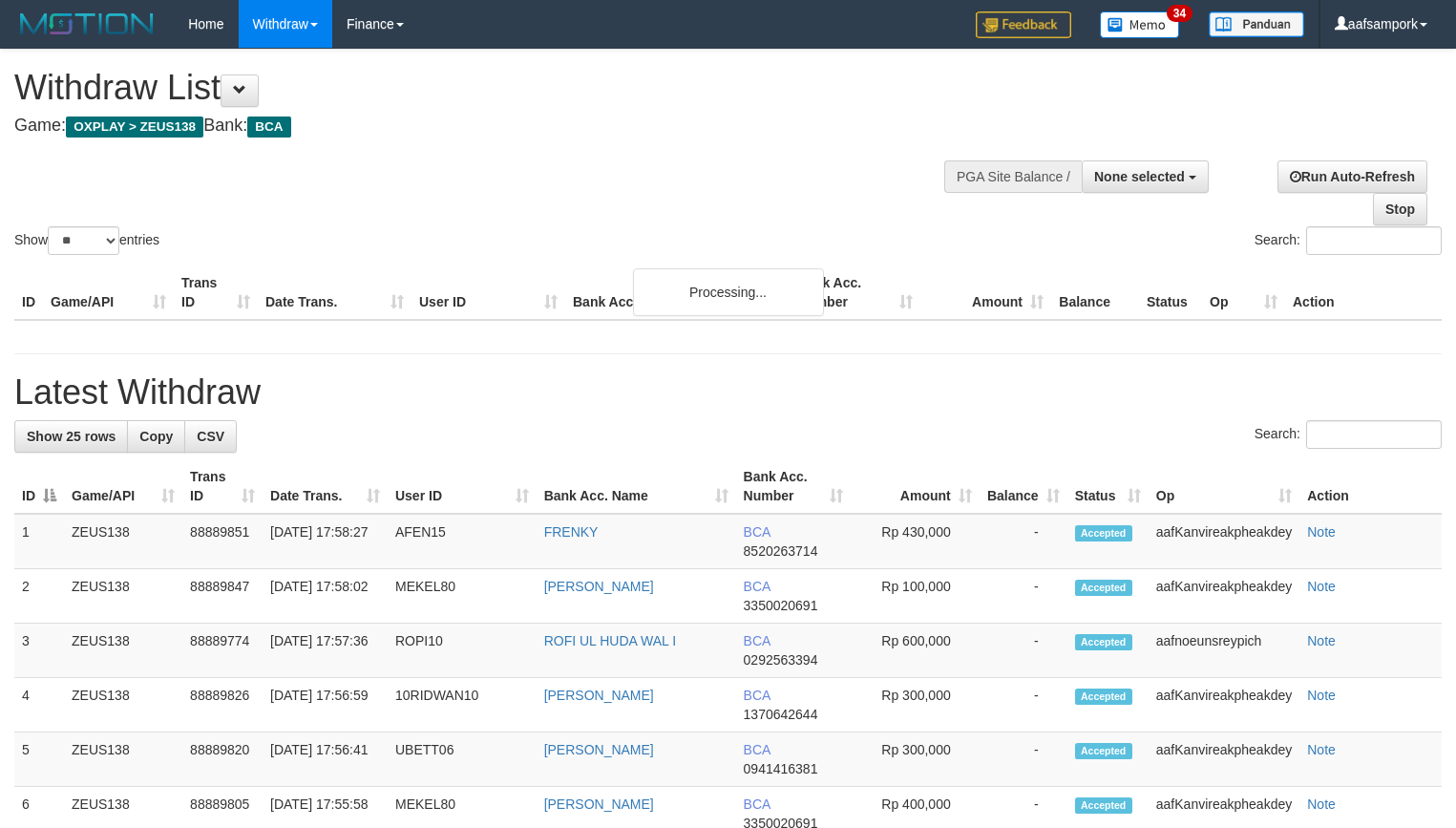 Image resolution: width=1456 pixels, height=828 pixels. I want to click on a: Stop, so click(1400, 209).